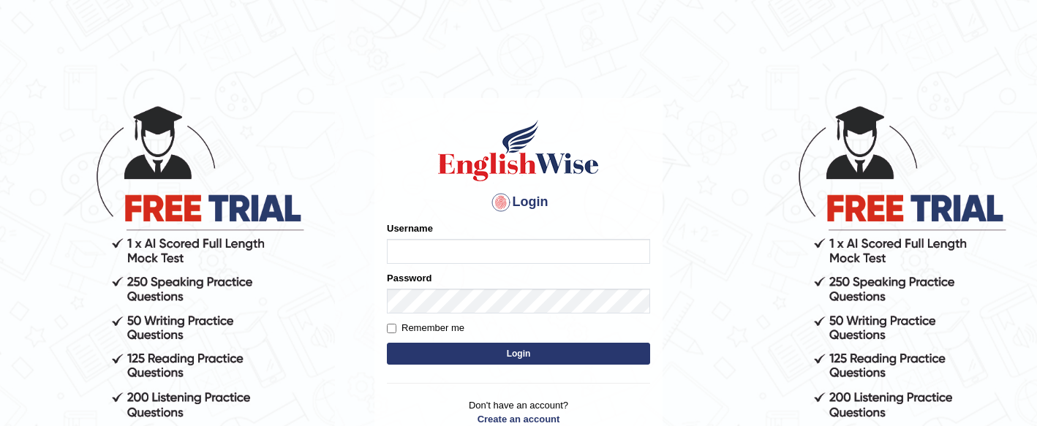 The height and width of the screenshot is (426, 1037). Describe the element at coordinates (409, 278) in the screenshot. I see `label: Password` at that location.